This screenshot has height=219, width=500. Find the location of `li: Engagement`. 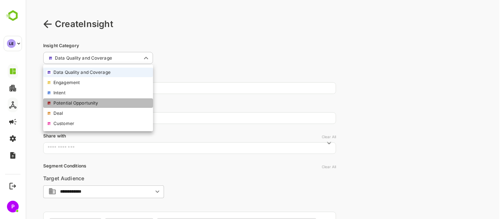

li: Engagement is located at coordinates (72, 83).